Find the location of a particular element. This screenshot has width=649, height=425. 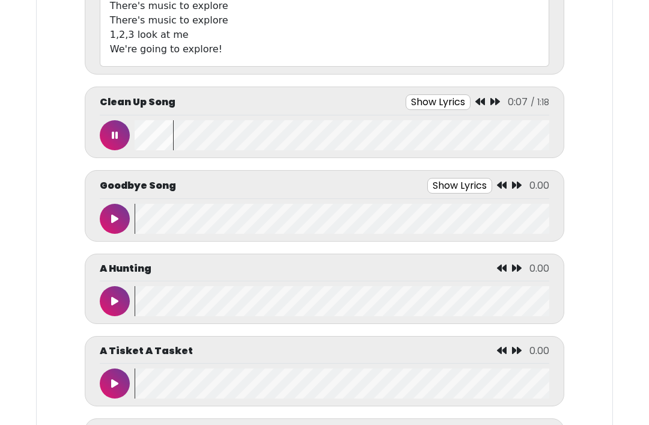

p: Clean Up Song is located at coordinates (138, 102).